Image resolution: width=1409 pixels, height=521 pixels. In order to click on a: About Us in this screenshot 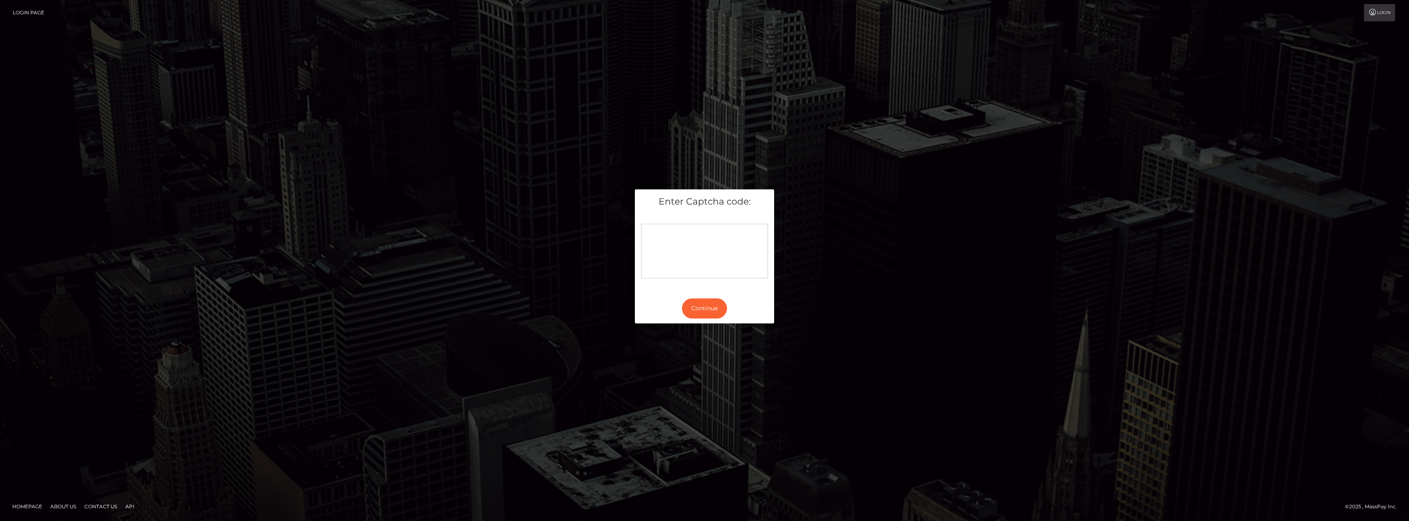, I will do `click(63, 506)`.